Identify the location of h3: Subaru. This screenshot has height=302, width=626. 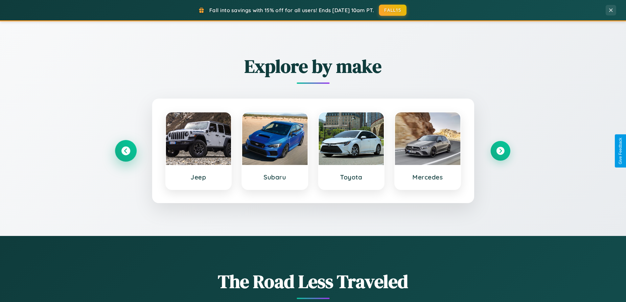
(275, 177).